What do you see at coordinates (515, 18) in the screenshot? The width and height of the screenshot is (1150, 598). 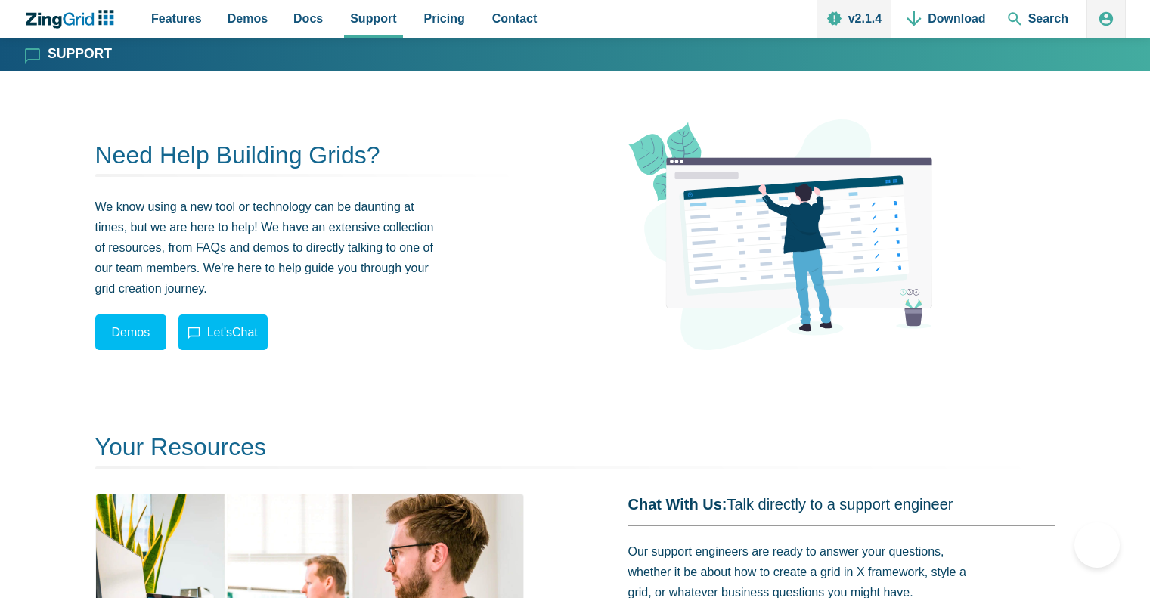 I see `span: Contact` at bounding box center [515, 18].